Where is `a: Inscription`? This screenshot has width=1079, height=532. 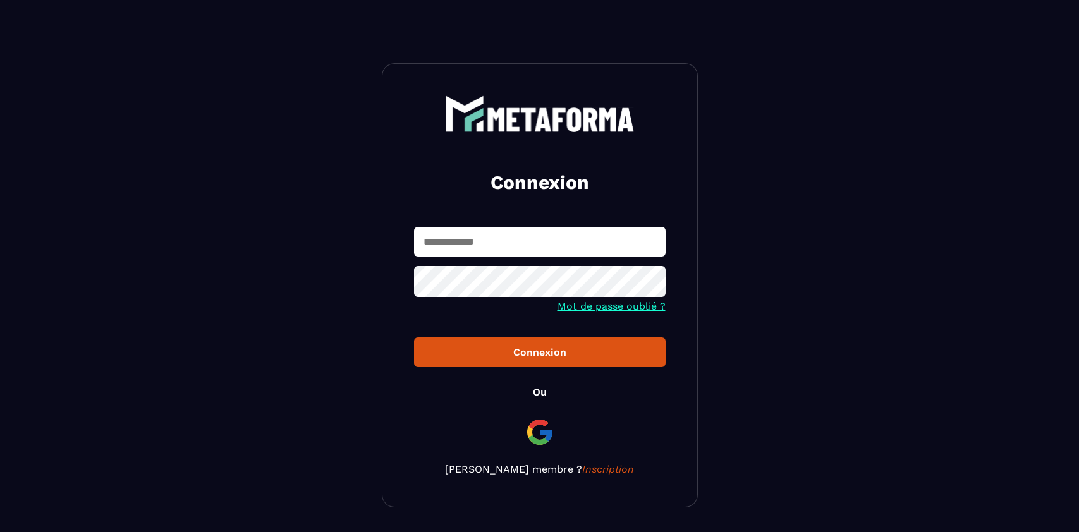
a: Inscription is located at coordinates (608, 469).